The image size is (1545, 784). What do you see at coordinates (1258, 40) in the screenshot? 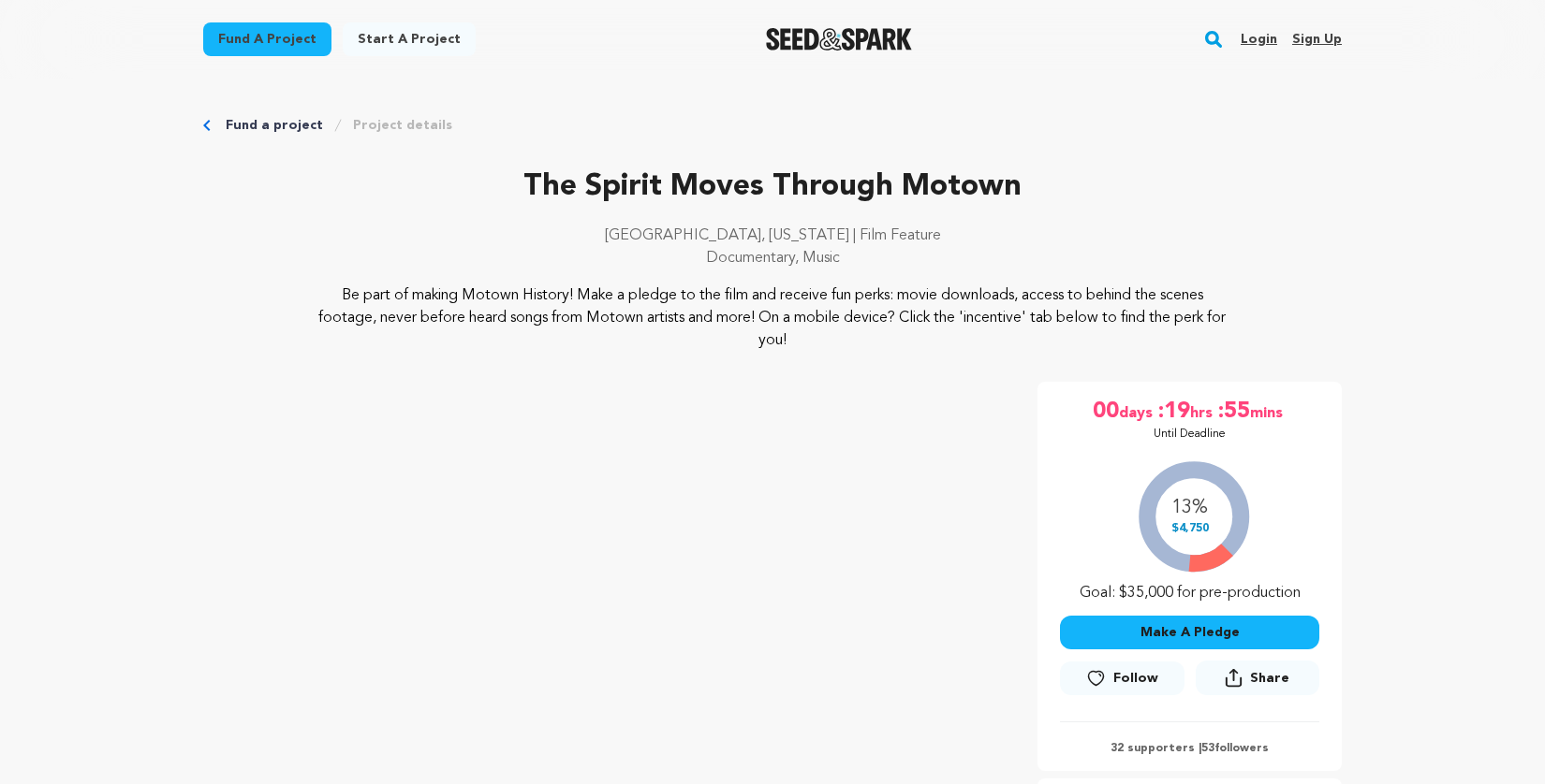
I see `a: Login` at bounding box center [1258, 40].